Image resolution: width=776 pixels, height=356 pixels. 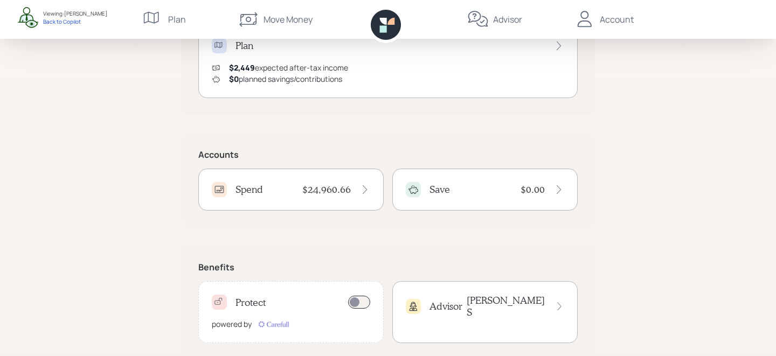 I want to click on img: carefull-M2HCGCDH.digested.png, so click(x=273, y=325).